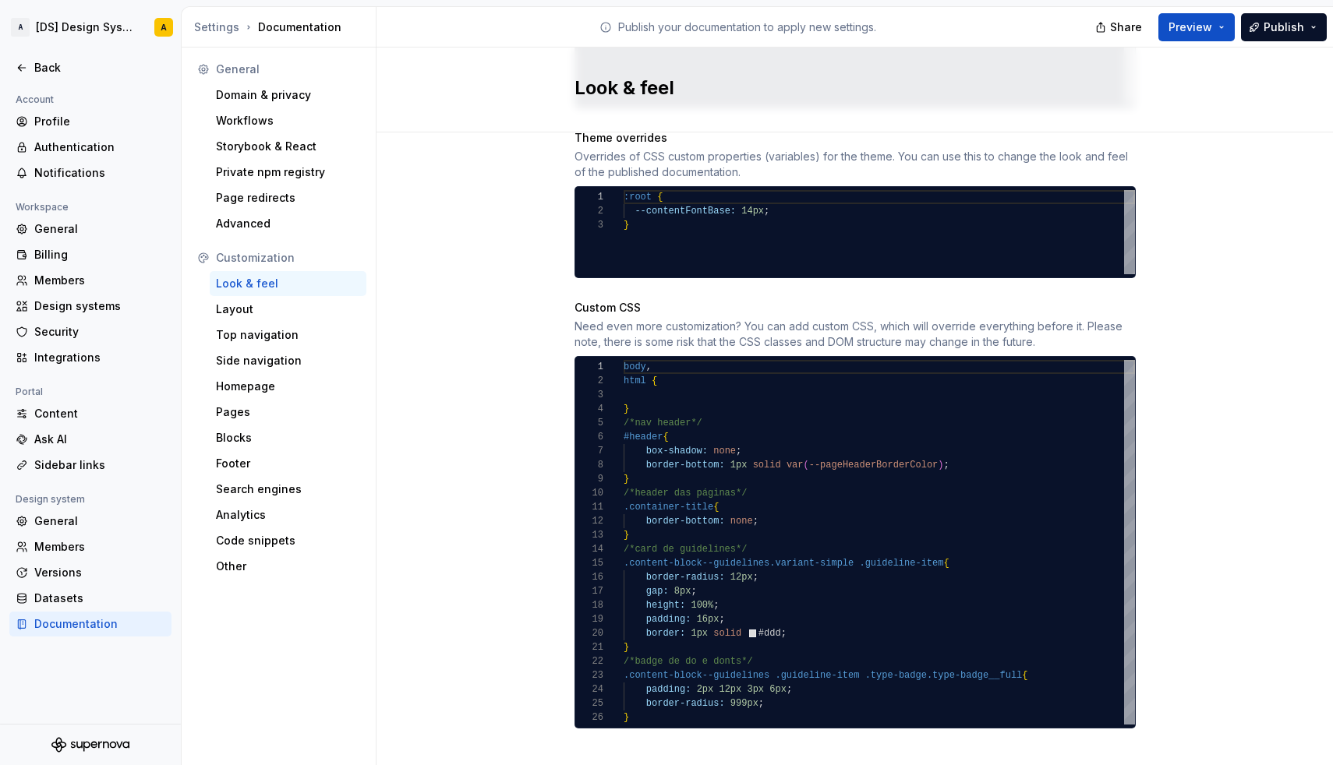  Describe the element at coordinates (662, 423) in the screenshot. I see `span: /*nav header*/` at that location.